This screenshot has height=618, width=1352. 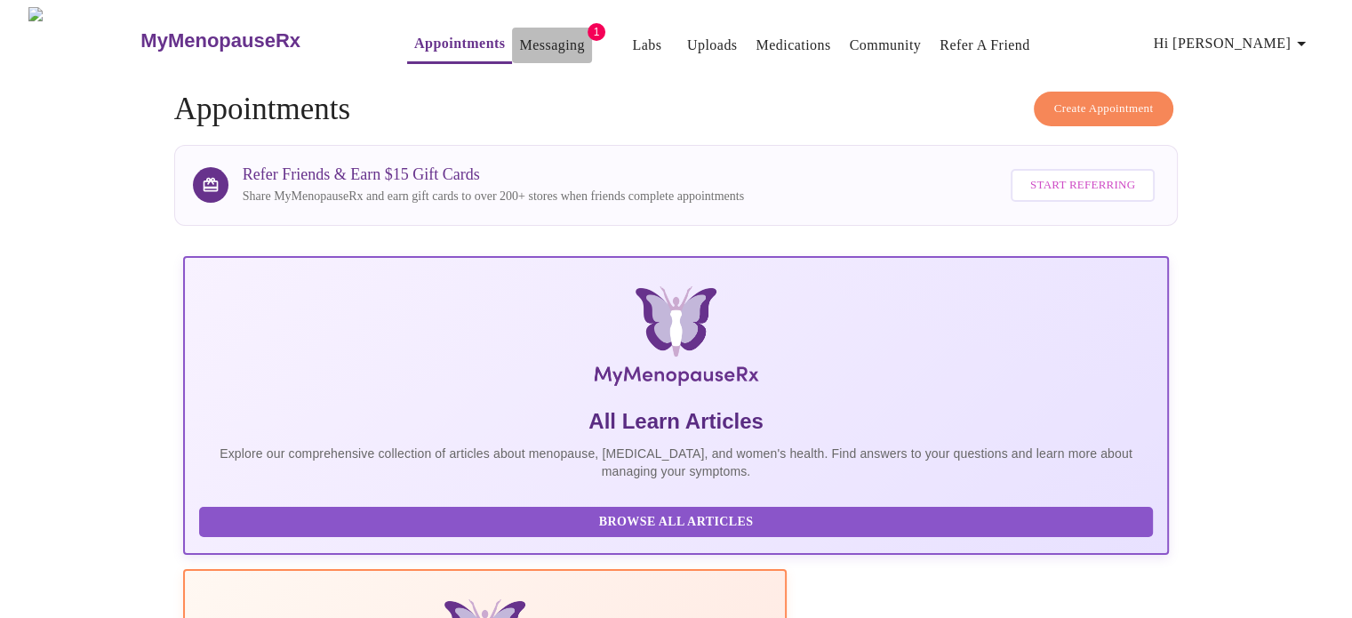 I want to click on button: Refer a Friend, so click(x=985, y=45).